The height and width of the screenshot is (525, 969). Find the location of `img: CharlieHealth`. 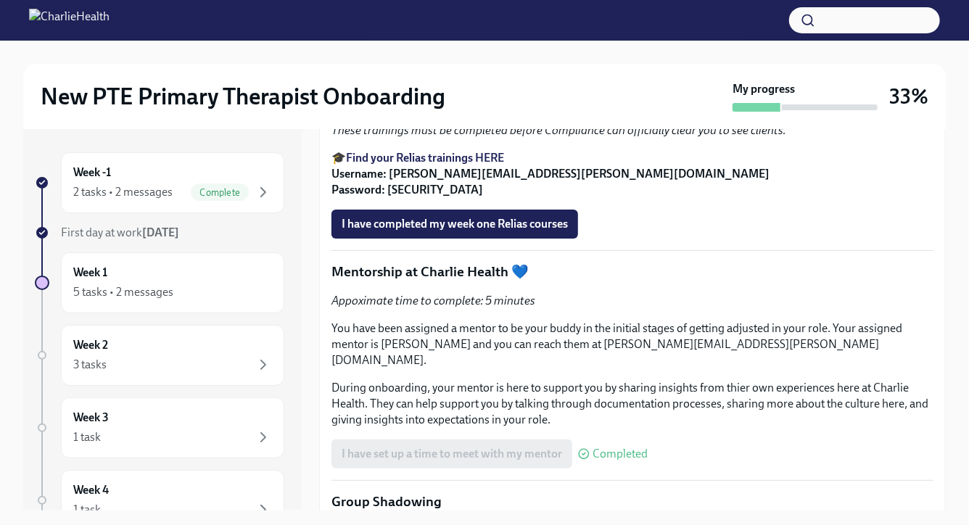

img: CharlieHealth is located at coordinates (69, 20).